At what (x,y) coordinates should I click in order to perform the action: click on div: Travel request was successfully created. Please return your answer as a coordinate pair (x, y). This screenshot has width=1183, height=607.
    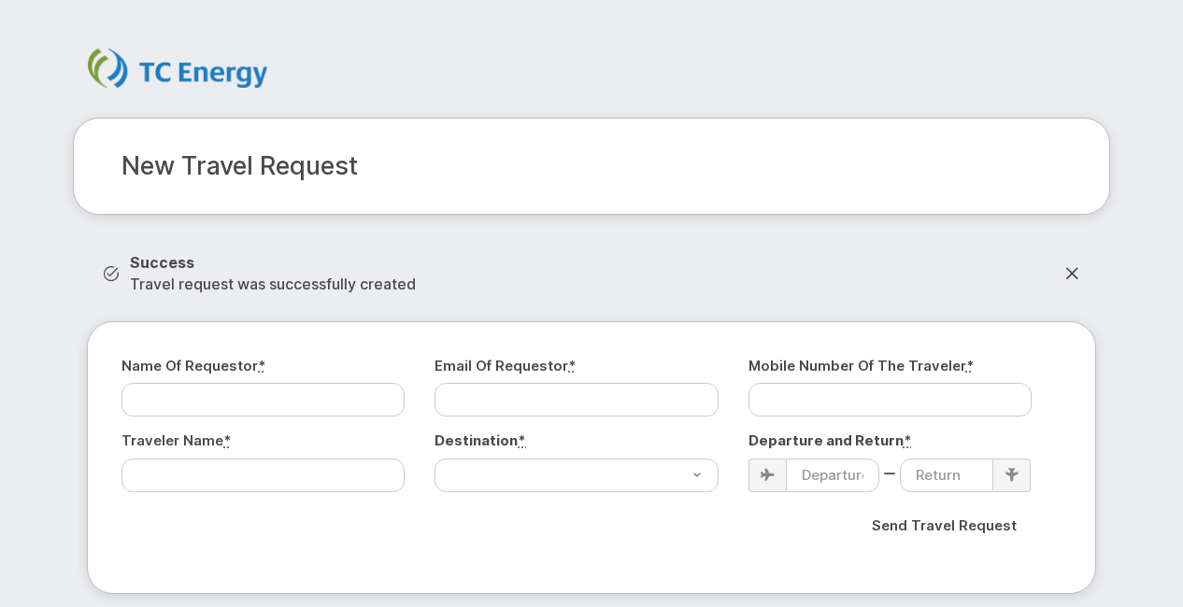
    Looking at the image, I should click on (273, 274).